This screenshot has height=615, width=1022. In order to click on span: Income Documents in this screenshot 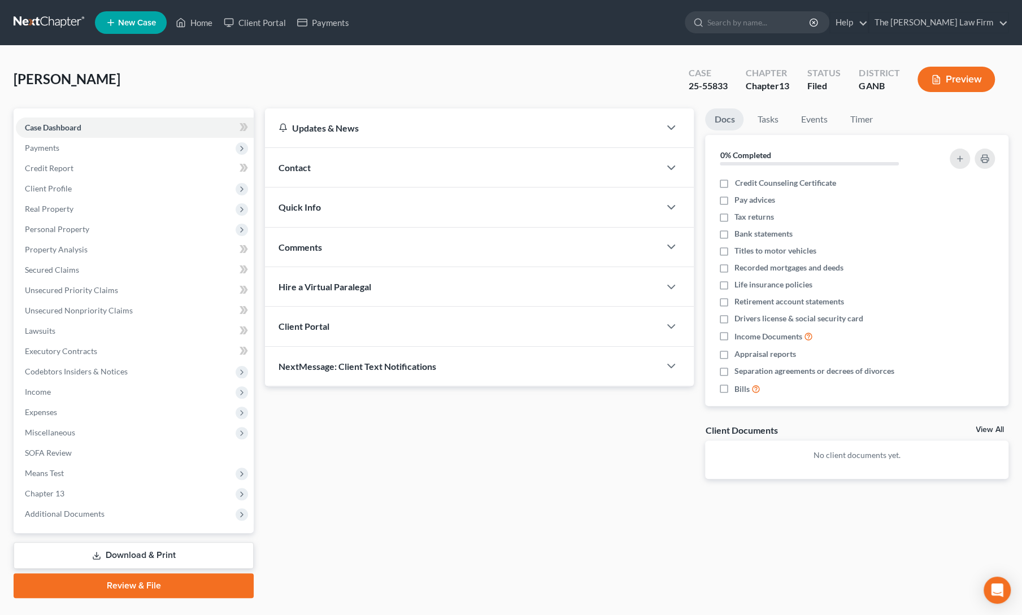, I will do `click(768, 337)`.